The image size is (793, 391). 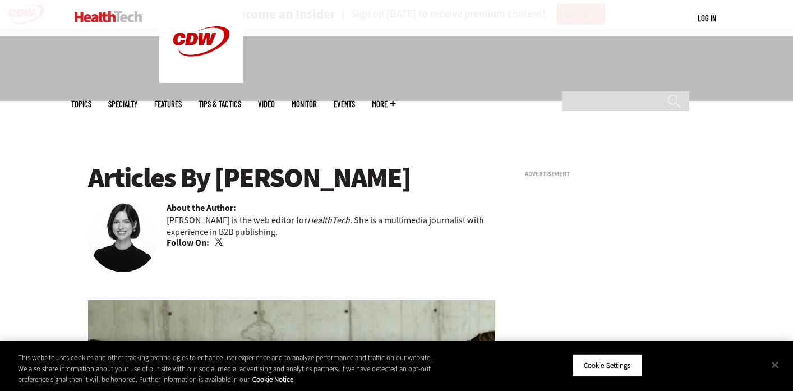 What do you see at coordinates (329, 220) in the screenshot?
I see `em: HealthTech` at bounding box center [329, 220].